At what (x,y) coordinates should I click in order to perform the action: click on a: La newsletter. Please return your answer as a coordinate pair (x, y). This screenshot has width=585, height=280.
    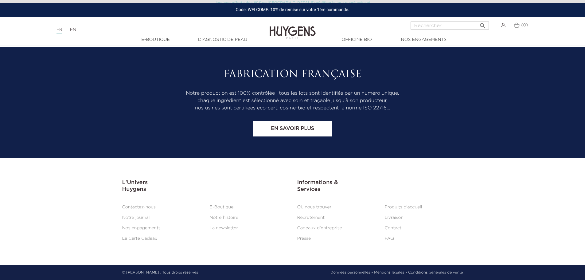
    Looking at the image, I should click on (224, 228).